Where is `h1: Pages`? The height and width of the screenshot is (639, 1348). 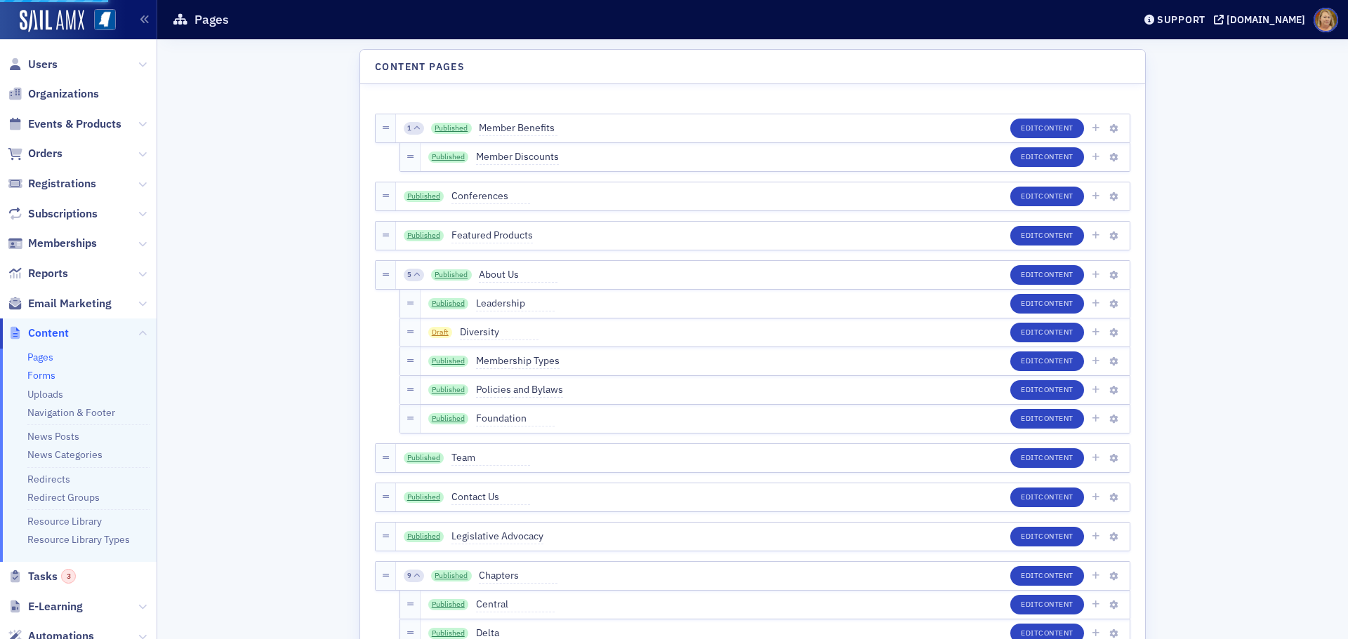 h1: Pages is located at coordinates (211, 20).